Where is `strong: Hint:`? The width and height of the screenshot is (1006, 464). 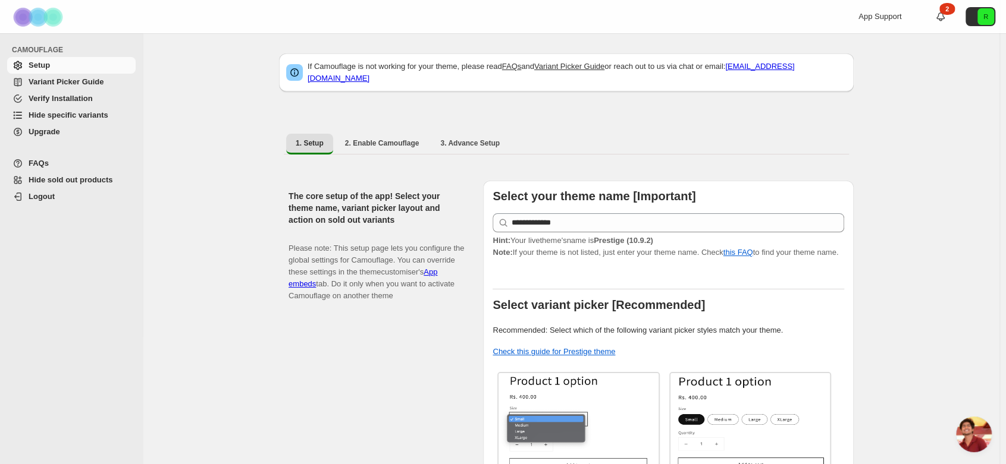
strong: Hint: is located at coordinates (501, 240).